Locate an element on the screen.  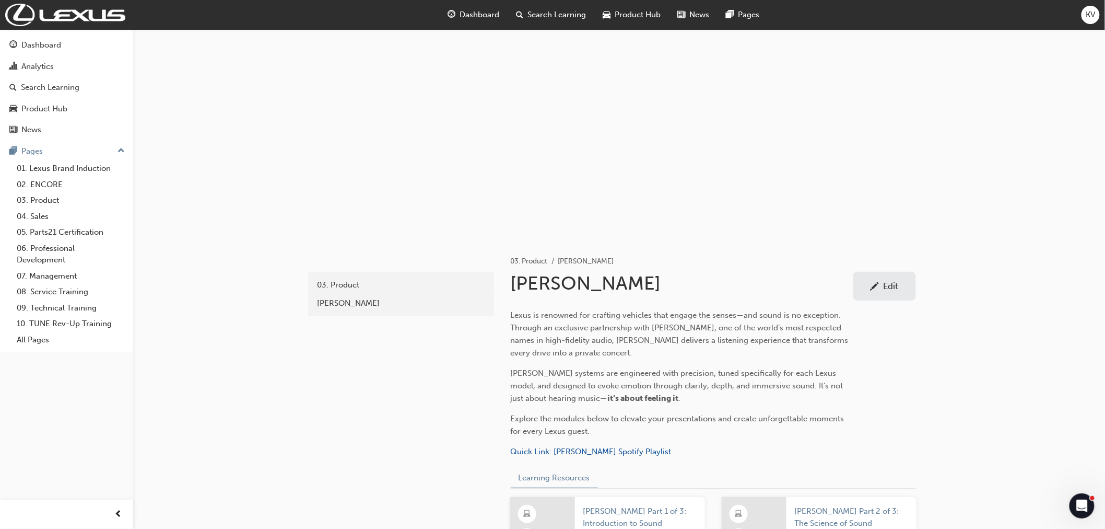
span: it’s about feeling it is located at coordinates (643, 398).